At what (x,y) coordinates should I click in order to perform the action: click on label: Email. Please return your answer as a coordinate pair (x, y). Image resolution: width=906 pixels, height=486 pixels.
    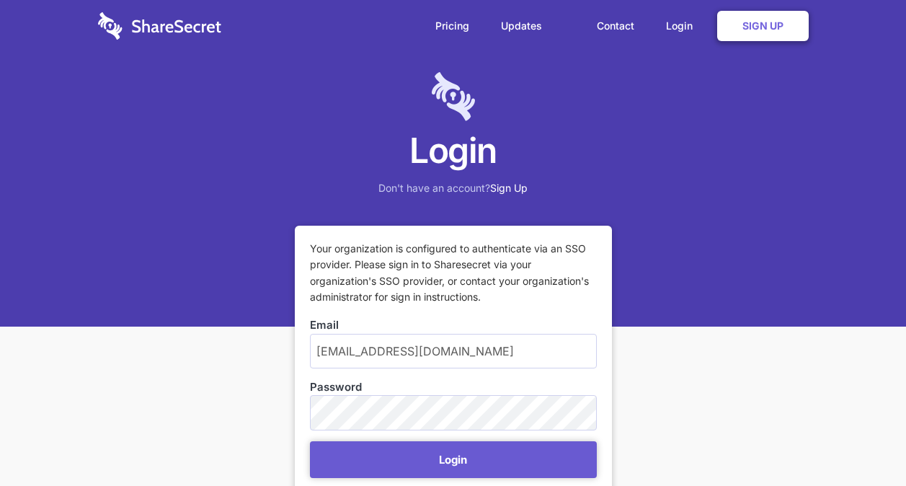
    Looking at the image, I should click on (453, 325).